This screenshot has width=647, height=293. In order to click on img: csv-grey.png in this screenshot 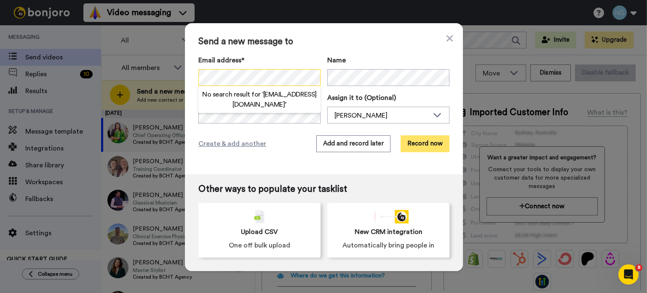, I will do `click(260, 217)`.